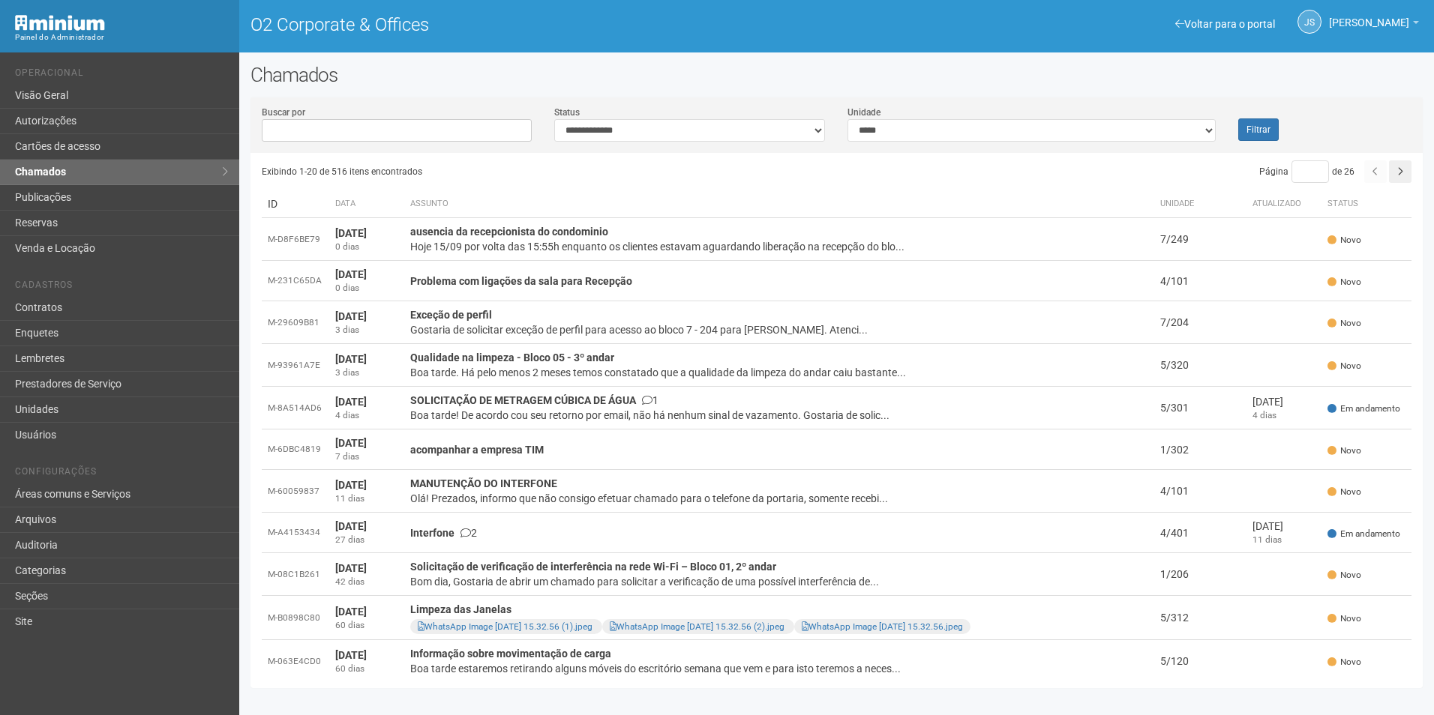  What do you see at coordinates (779, 204) in the screenshot?
I see `th: Assunto` at bounding box center [779, 204].